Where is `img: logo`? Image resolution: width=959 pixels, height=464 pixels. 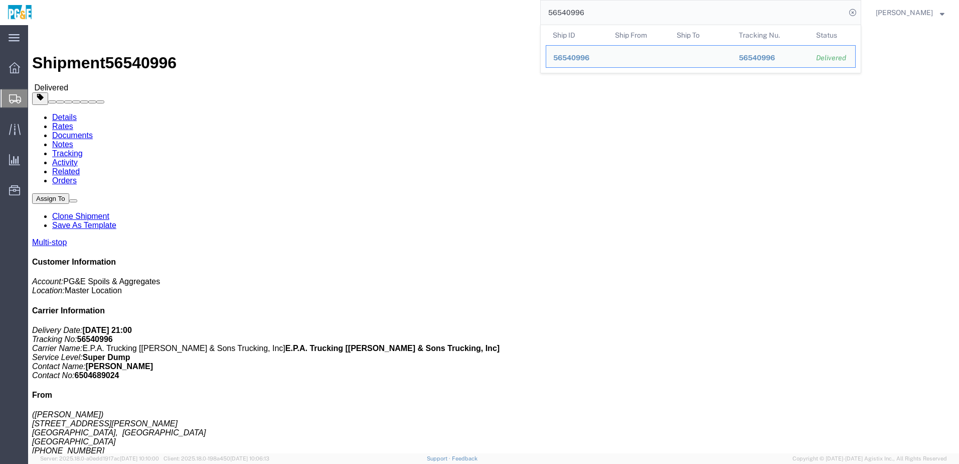 img: logo is located at coordinates (20, 13).